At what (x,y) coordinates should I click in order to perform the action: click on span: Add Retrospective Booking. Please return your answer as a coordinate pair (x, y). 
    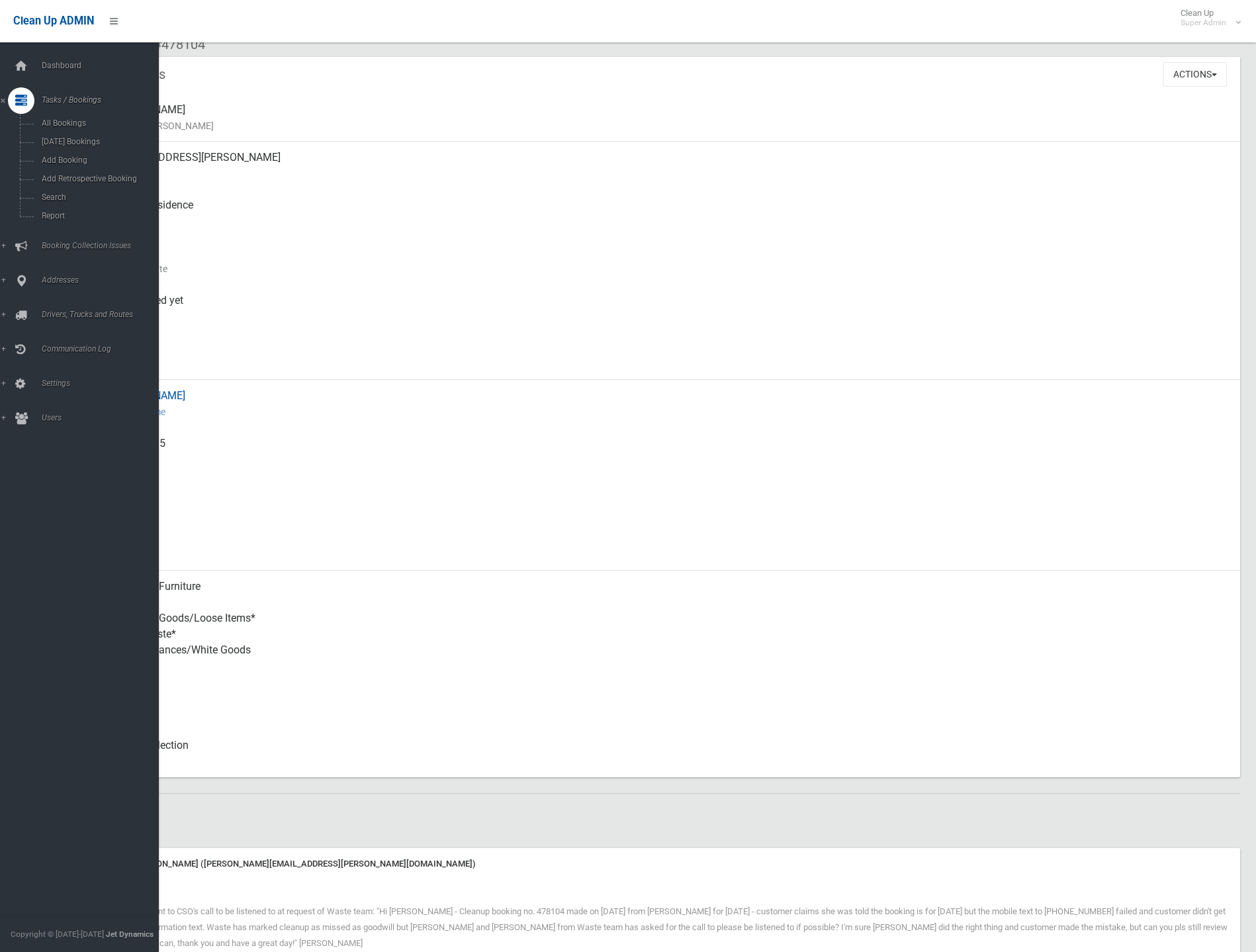
    Looking at the image, I should click on (93, 178).